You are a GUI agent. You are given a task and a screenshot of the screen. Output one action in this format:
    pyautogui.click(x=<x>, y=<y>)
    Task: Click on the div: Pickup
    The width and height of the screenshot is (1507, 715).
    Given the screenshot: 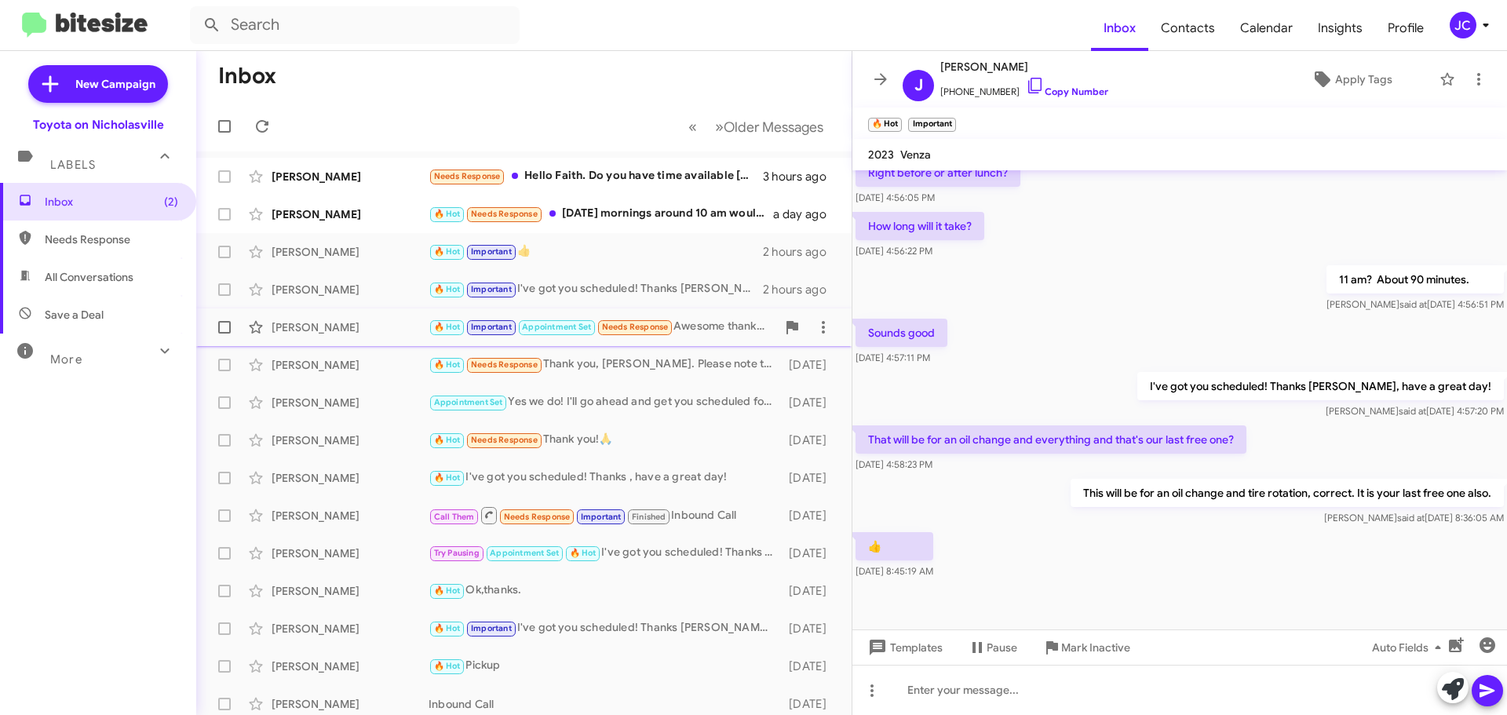 What is the action you would take?
    pyautogui.click(x=604, y=666)
    